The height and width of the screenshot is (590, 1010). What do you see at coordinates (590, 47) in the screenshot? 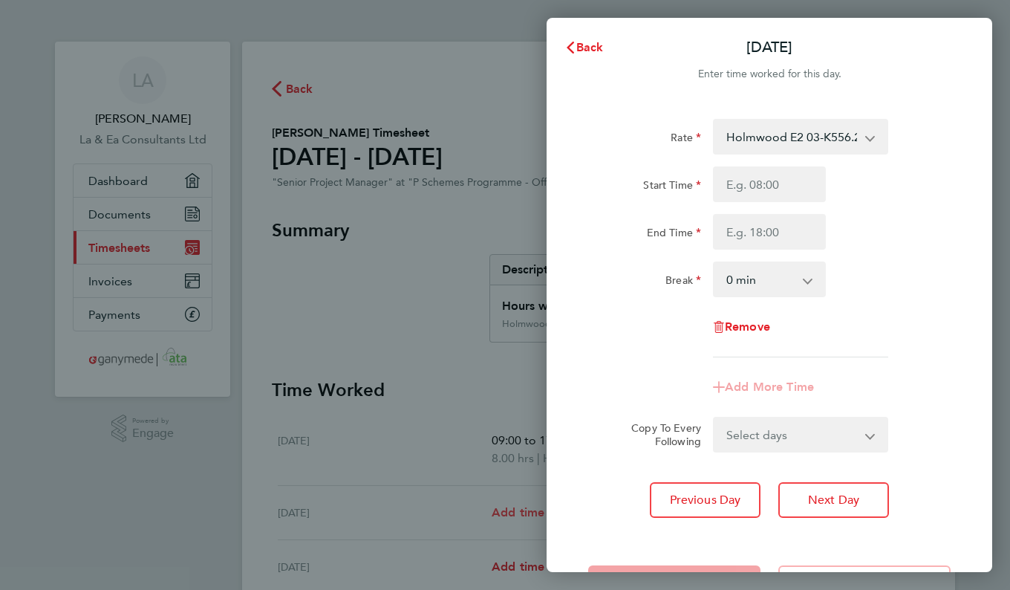
I see `span: Back` at bounding box center [590, 47].